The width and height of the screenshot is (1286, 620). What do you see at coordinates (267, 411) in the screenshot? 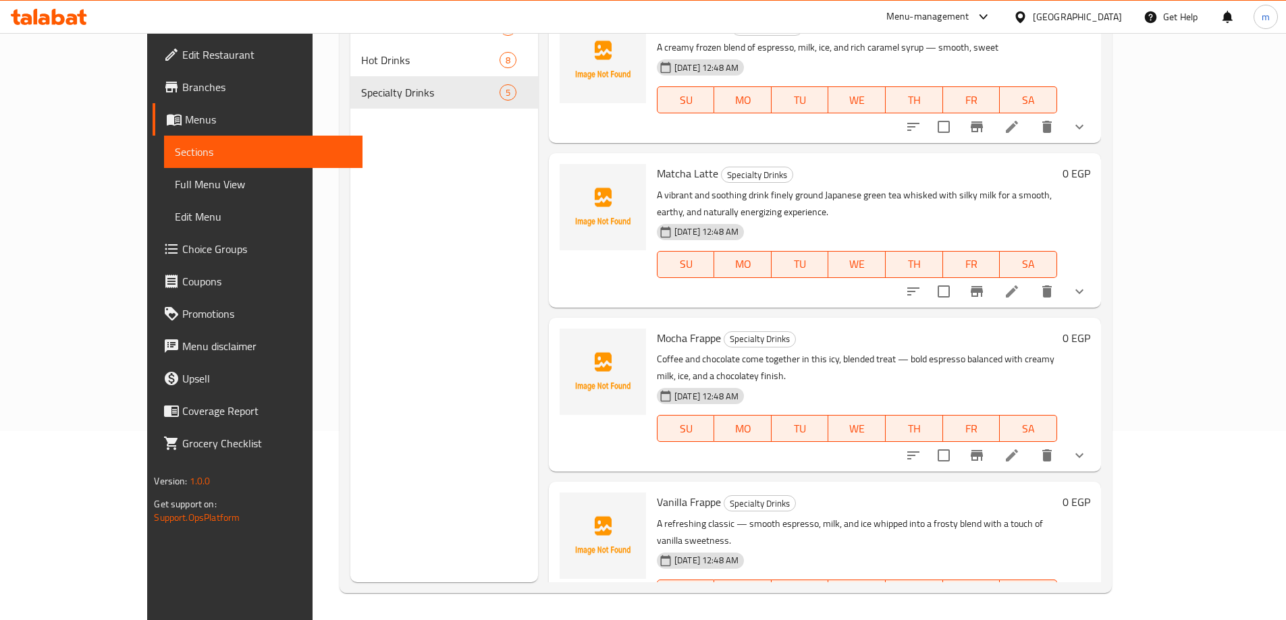
I see `span: Coverage Report` at bounding box center [267, 411].